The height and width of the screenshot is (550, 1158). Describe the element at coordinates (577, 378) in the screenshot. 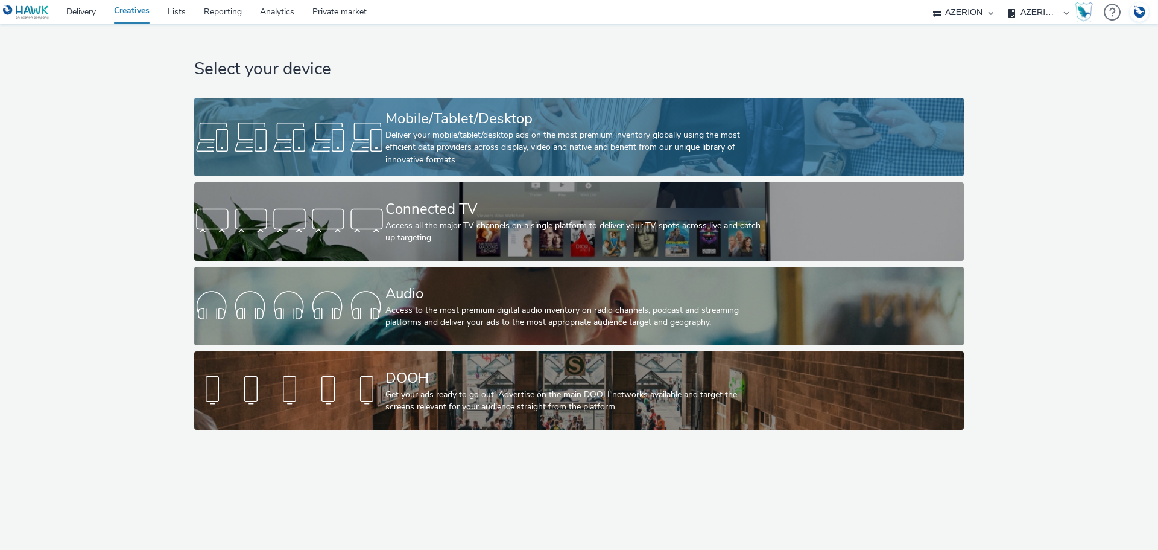

I see `div: DOOH` at that location.